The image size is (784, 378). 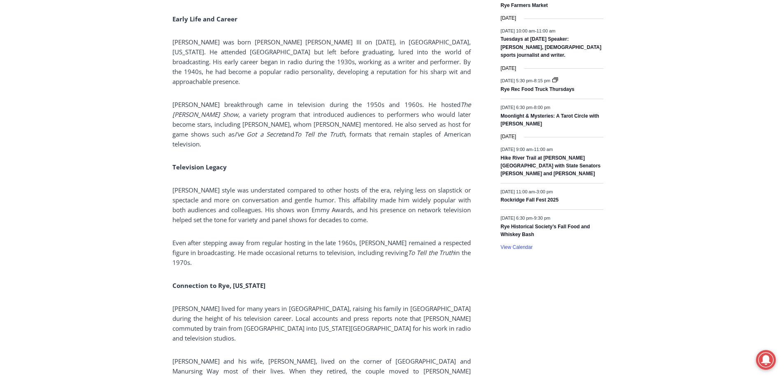 I want to click on span: and, so click(x=289, y=134).